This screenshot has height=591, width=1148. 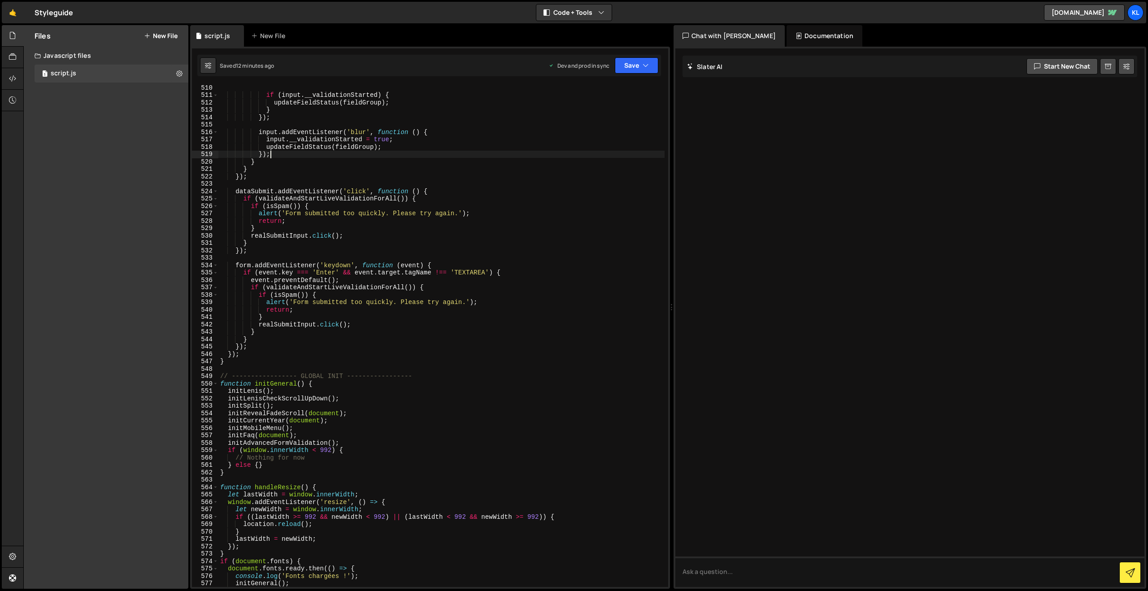 I want to click on div: 577, so click(x=205, y=584).